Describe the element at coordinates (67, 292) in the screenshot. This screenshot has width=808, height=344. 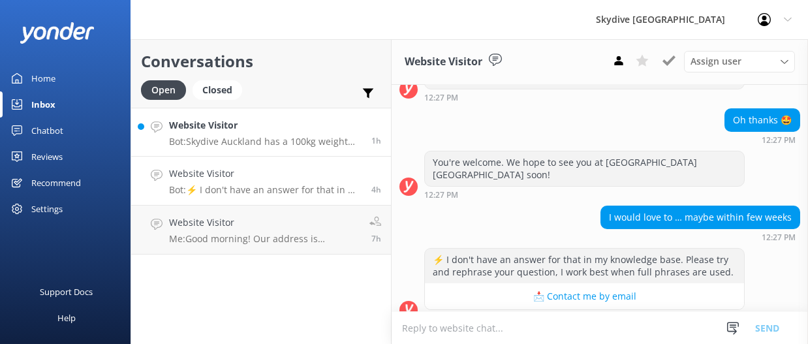
I see `div: Support Docs` at that location.